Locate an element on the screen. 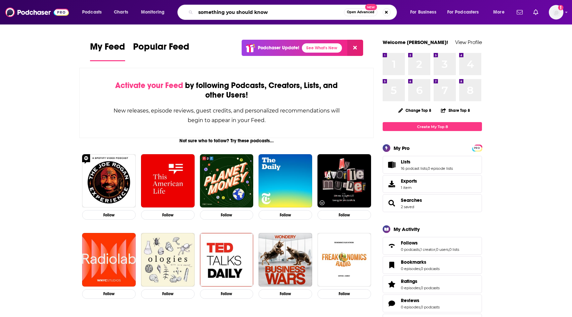 This screenshot has height=317, width=572. a: 0 users is located at coordinates (442, 250).